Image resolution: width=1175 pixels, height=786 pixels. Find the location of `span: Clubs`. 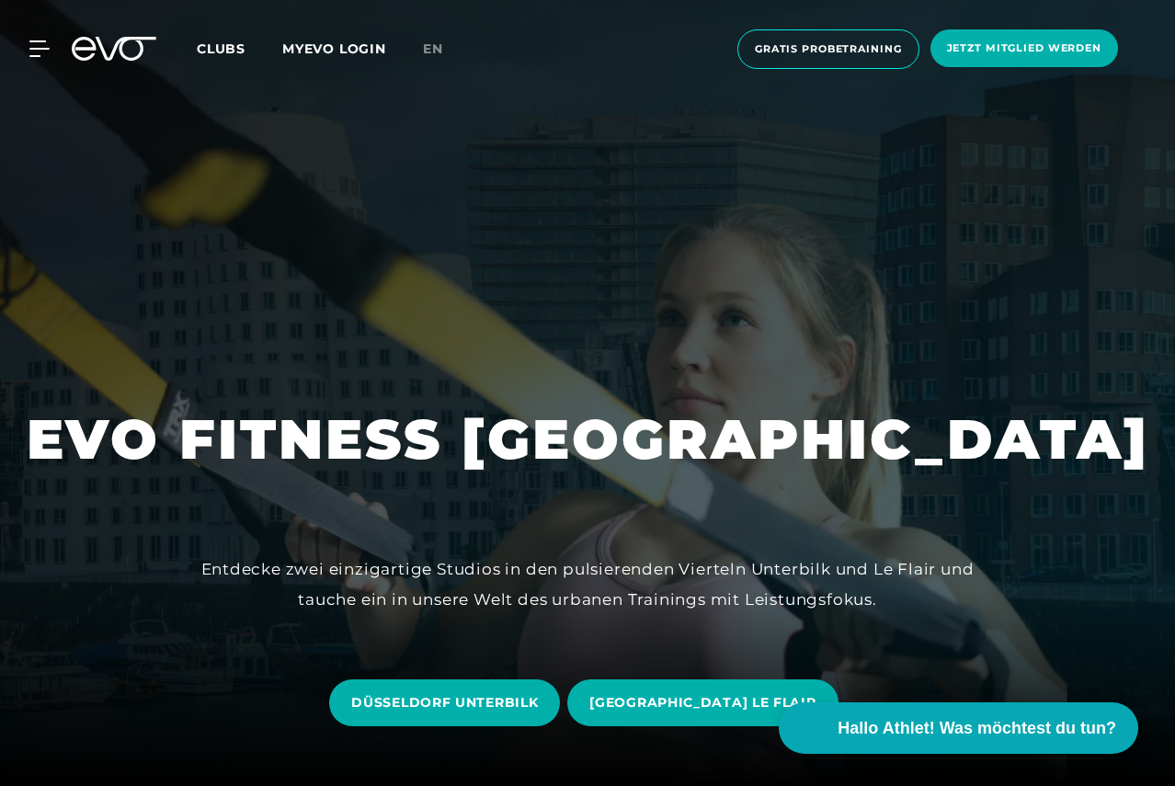

span: Clubs is located at coordinates (221, 49).